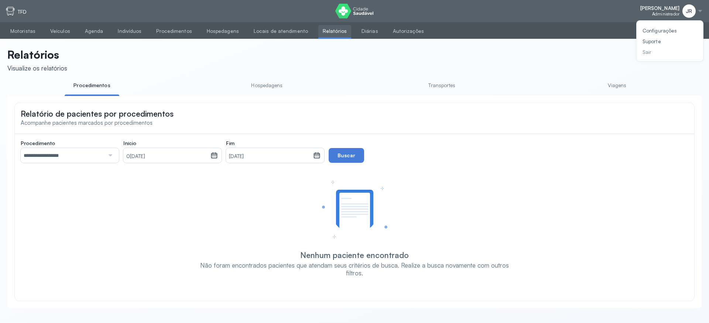  What do you see at coordinates (617, 85) in the screenshot?
I see `a: Viagens` at bounding box center [617, 85].